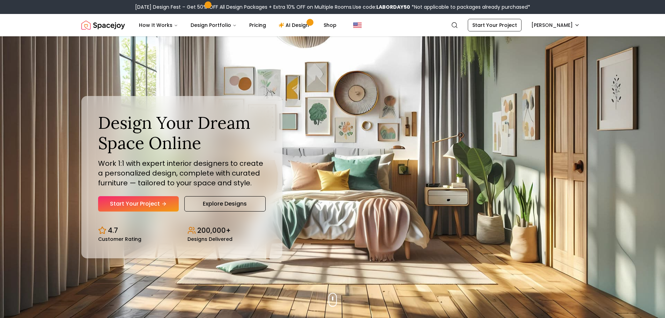 This screenshot has height=318, width=665. Describe the element at coordinates (214, 25) in the screenshot. I see `button: Design Portfolio` at that location.